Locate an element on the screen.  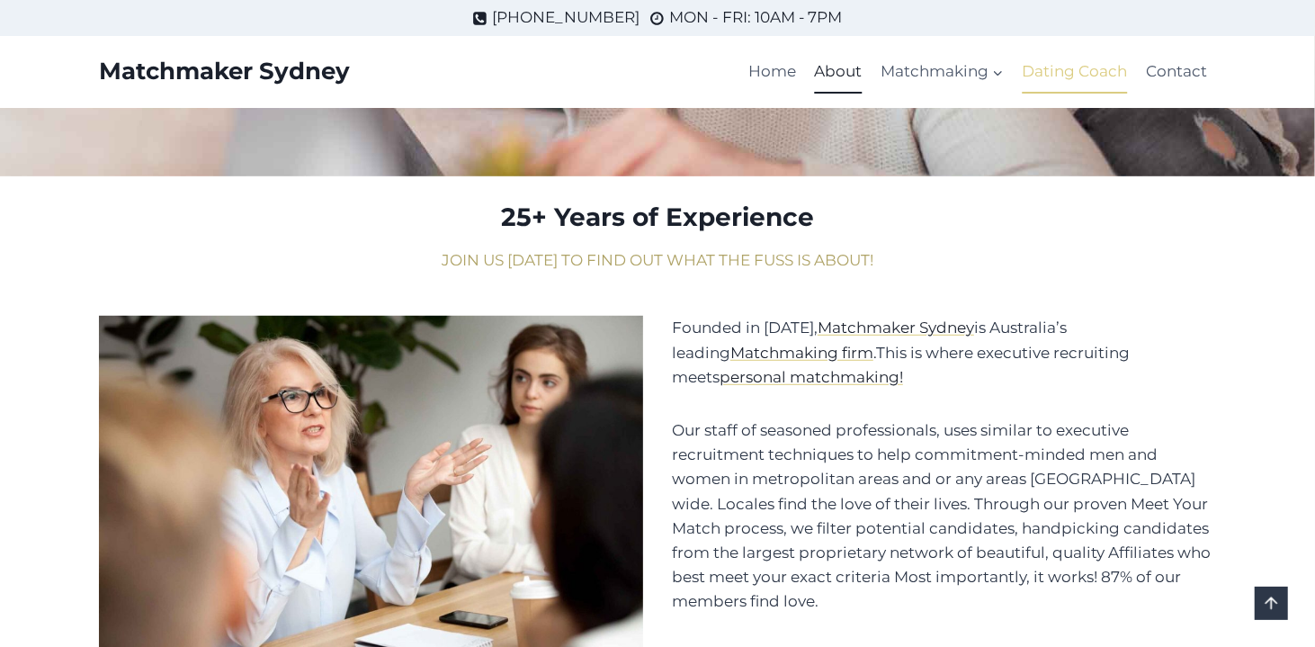
a: personal matchmaking! is located at coordinates (811, 377).